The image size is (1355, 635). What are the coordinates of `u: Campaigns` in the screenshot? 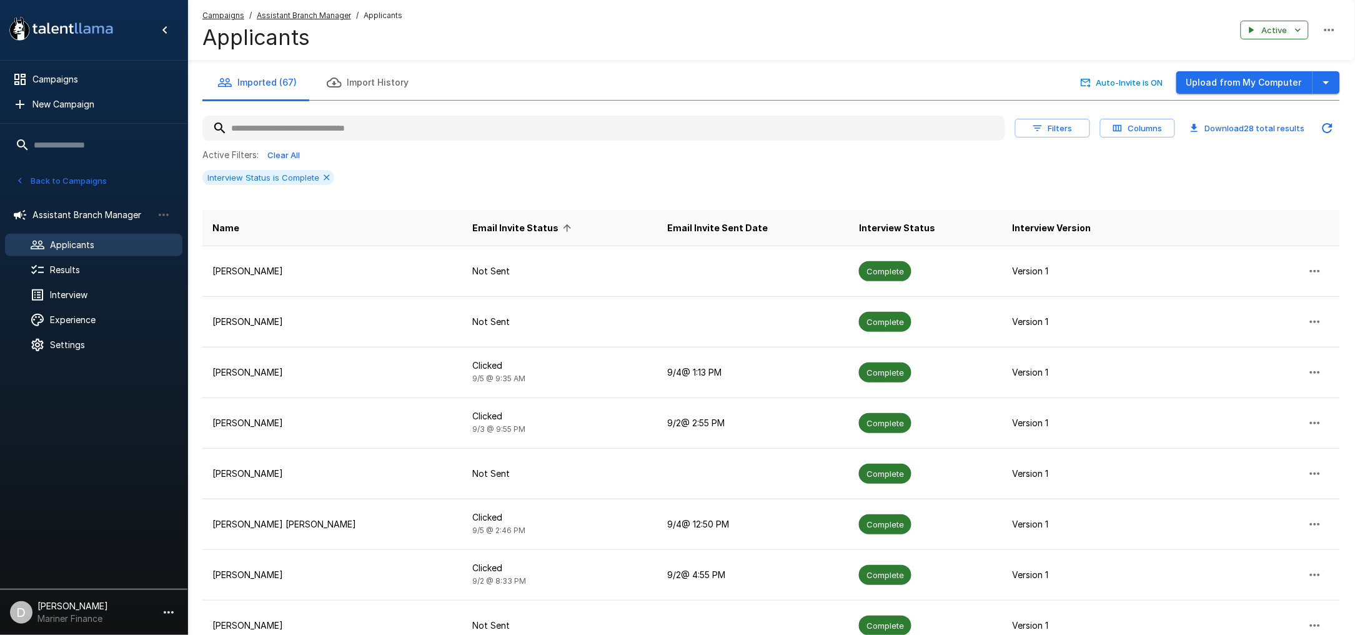 It's located at (223, 15).